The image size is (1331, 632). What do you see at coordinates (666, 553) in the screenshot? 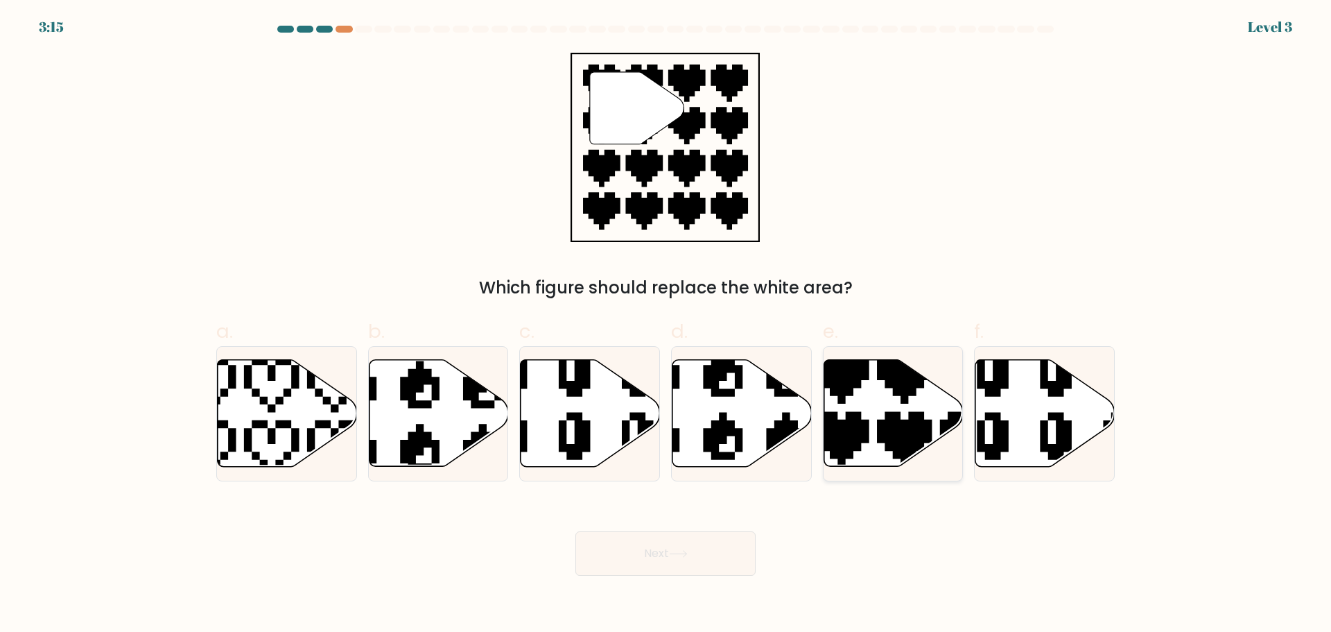
I see `button: Next` at bounding box center [666, 553].